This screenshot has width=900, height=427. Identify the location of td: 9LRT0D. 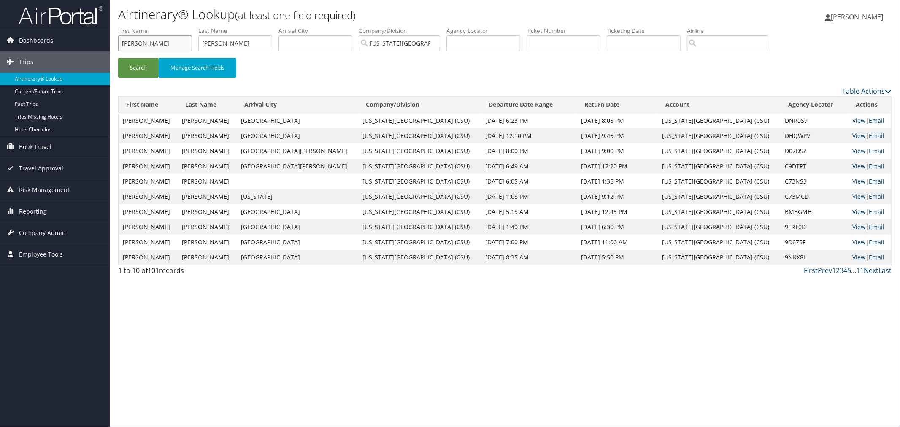
(815, 227).